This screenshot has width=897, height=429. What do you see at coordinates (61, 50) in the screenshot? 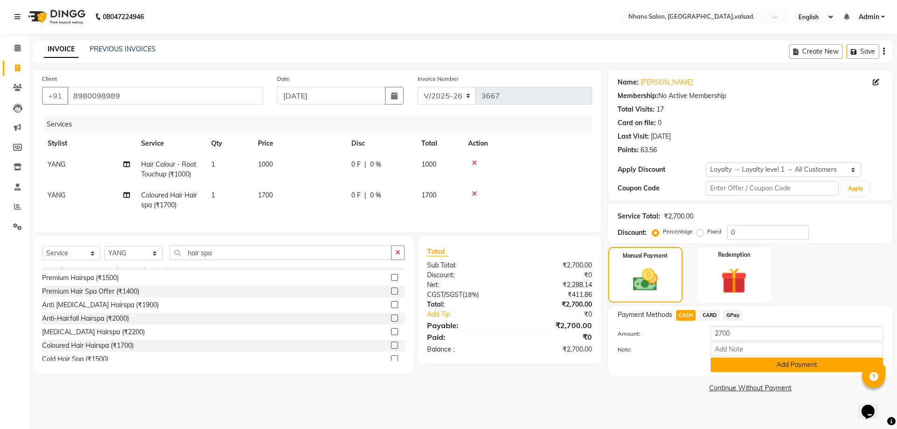
I see `a: INVOICE` at bounding box center [61, 50].